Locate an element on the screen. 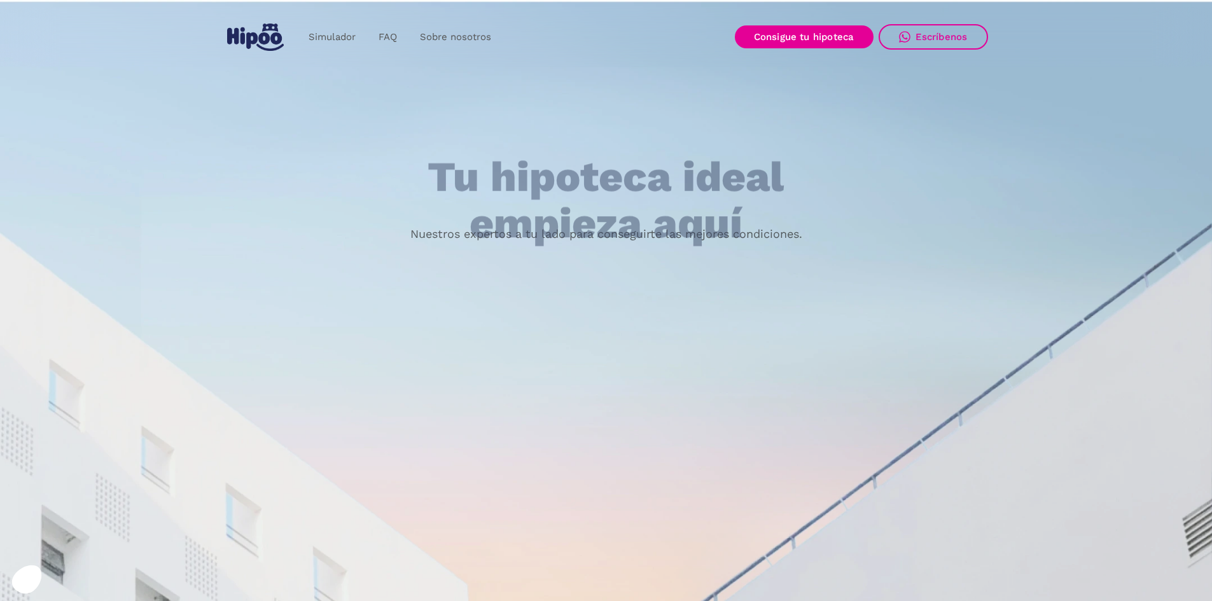  a: FAQ is located at coordinates (388, 37).